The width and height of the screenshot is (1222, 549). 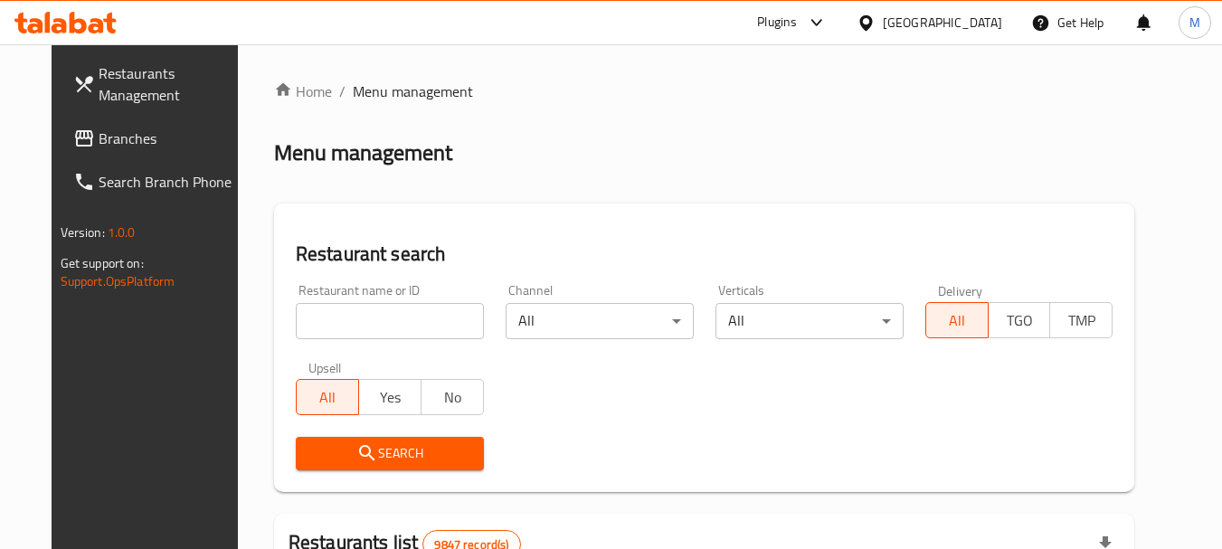 What do you see at coordinates (960, 290) in the screenshot?
I see `label: Delivery` at bounding box center [960, 290].